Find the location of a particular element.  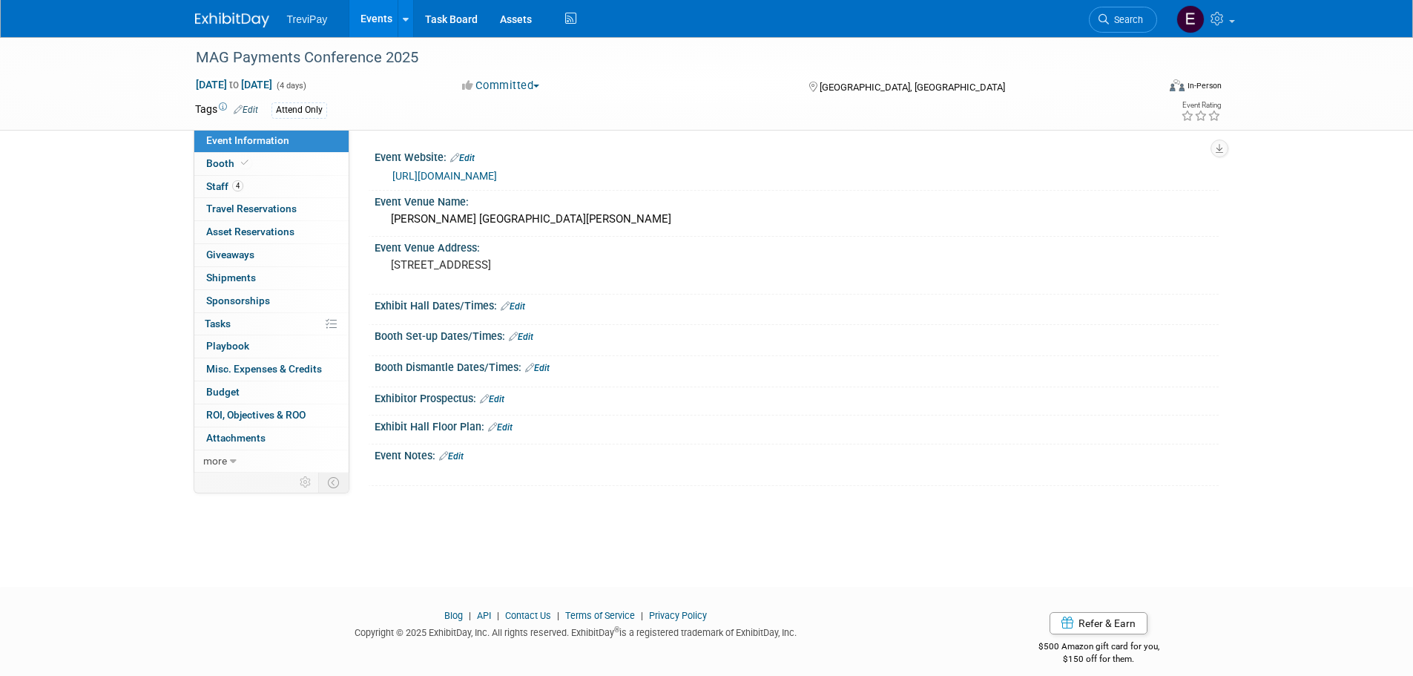

span: to is located at coordinates (234, 85).